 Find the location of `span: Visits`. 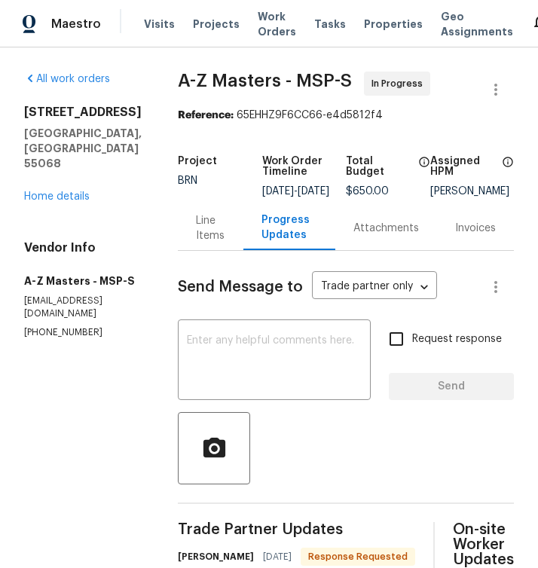

span: Visits is located at coordinates (159, 24).